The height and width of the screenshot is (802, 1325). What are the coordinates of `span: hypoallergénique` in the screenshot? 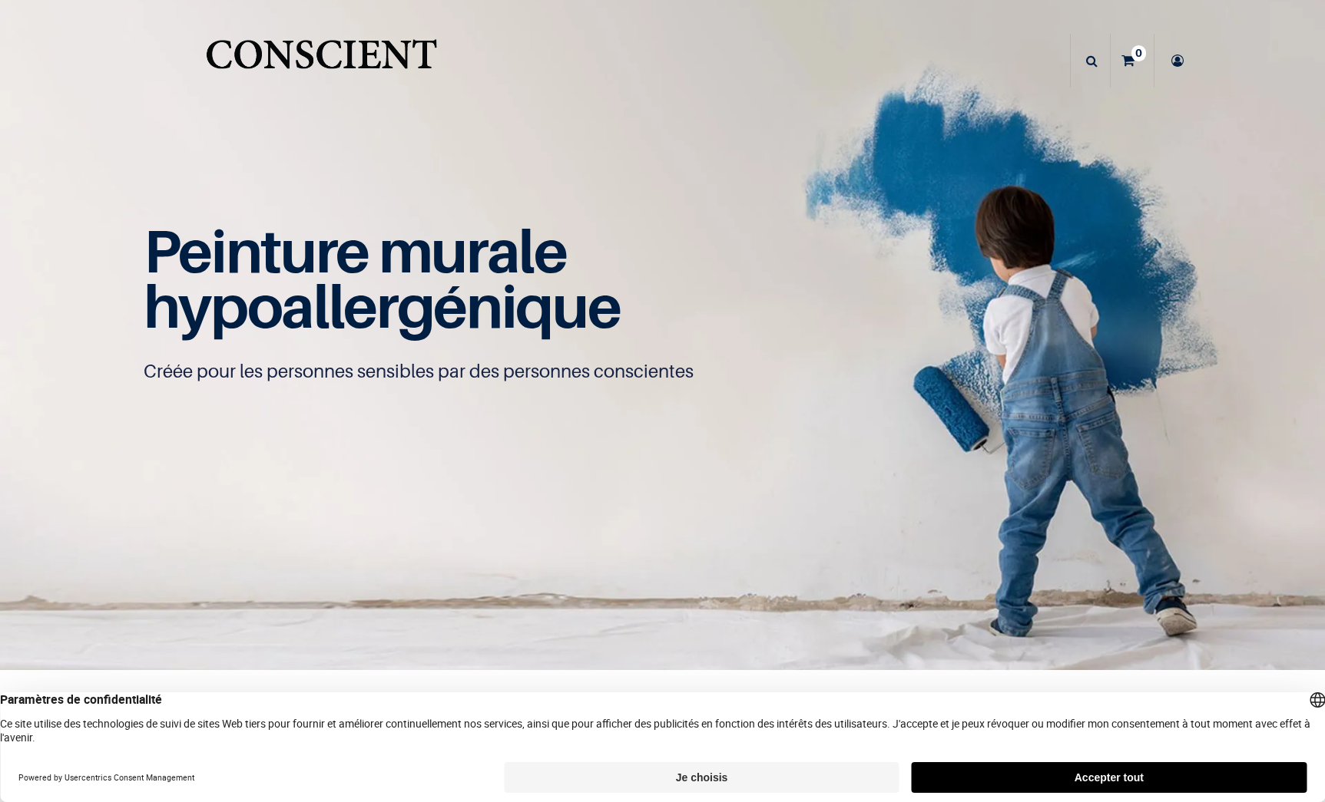 It's located at (382, 306).